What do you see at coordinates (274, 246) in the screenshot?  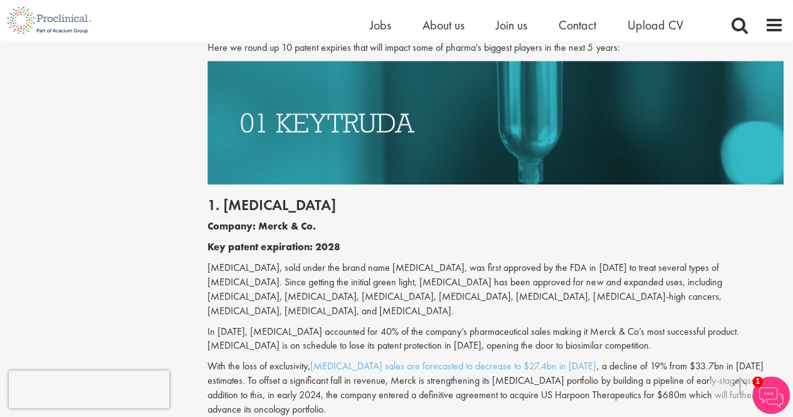 I see `b: Key patent expiration: 2028` at bounding box center [274, 246].